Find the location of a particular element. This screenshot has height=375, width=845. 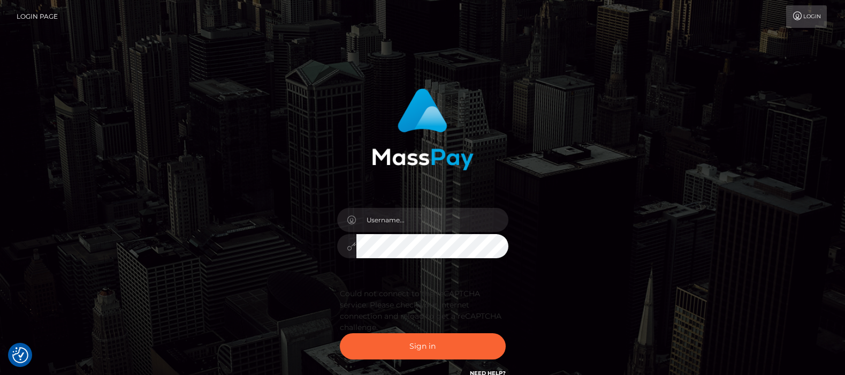

img: MassPay Login is located at coordinates (423, 129).